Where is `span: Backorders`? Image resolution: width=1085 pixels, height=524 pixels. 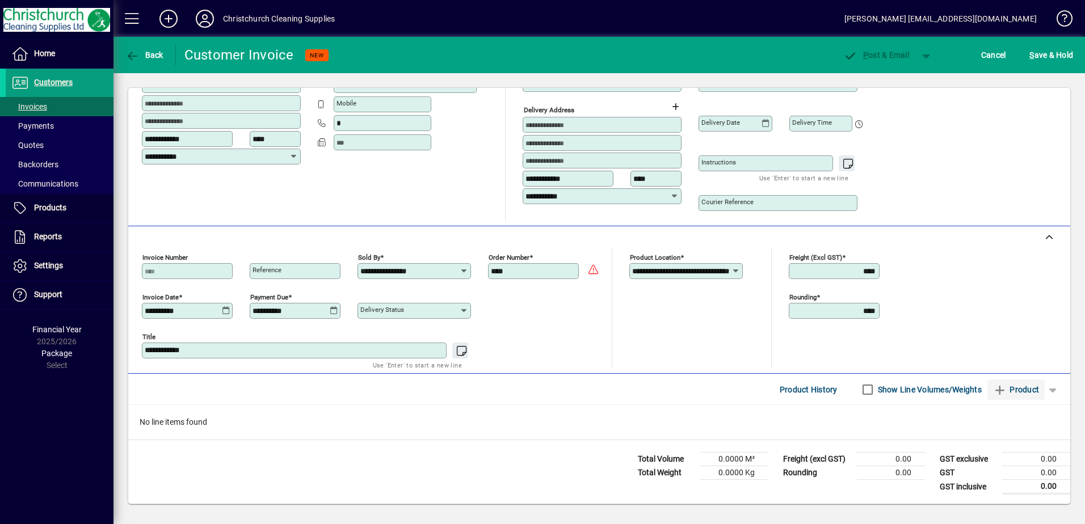
span: Backorders is located at coordinates (35, 165).